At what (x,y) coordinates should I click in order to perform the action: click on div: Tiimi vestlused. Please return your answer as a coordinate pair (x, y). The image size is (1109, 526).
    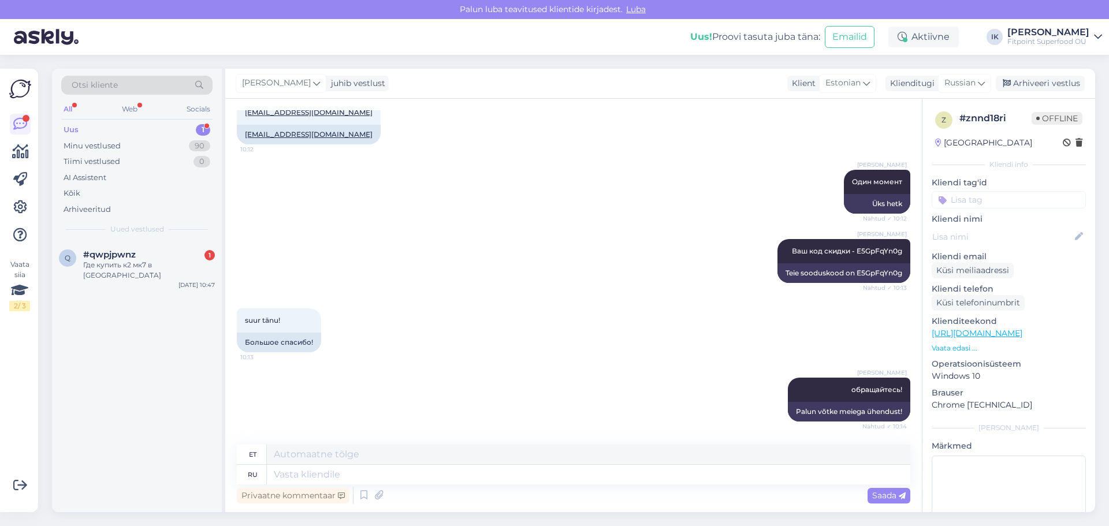
    Looking at the image, I should click on (92, 162).